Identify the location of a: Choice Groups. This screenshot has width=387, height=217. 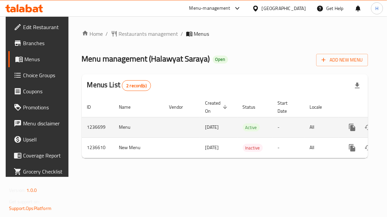
(39, 75).